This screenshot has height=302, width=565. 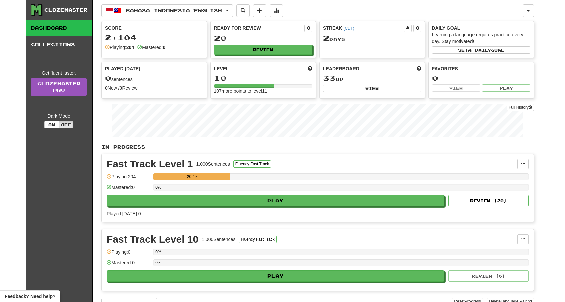 I want to click on p: In Progress, so click(x=317, y=147).